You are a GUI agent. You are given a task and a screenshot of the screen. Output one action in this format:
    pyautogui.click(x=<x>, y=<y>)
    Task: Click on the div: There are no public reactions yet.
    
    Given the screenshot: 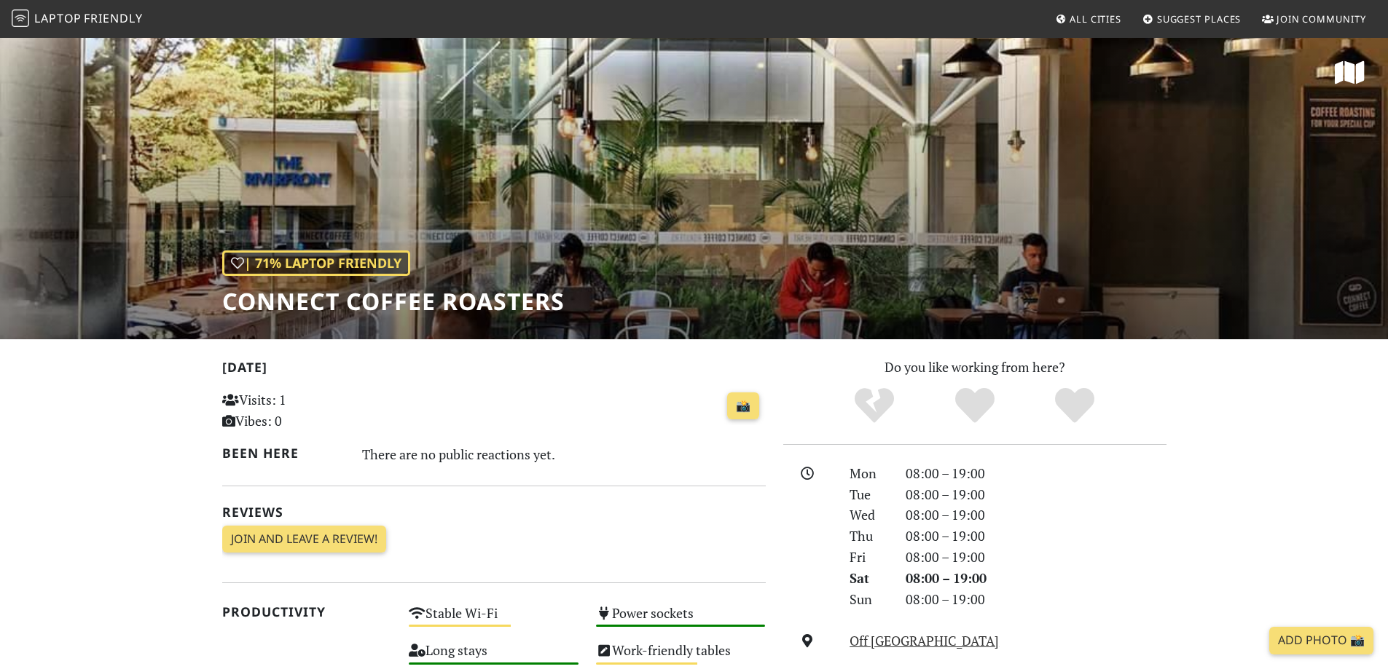 What is the action you would take?
    pyautogui.click(x=564, y=454)
    